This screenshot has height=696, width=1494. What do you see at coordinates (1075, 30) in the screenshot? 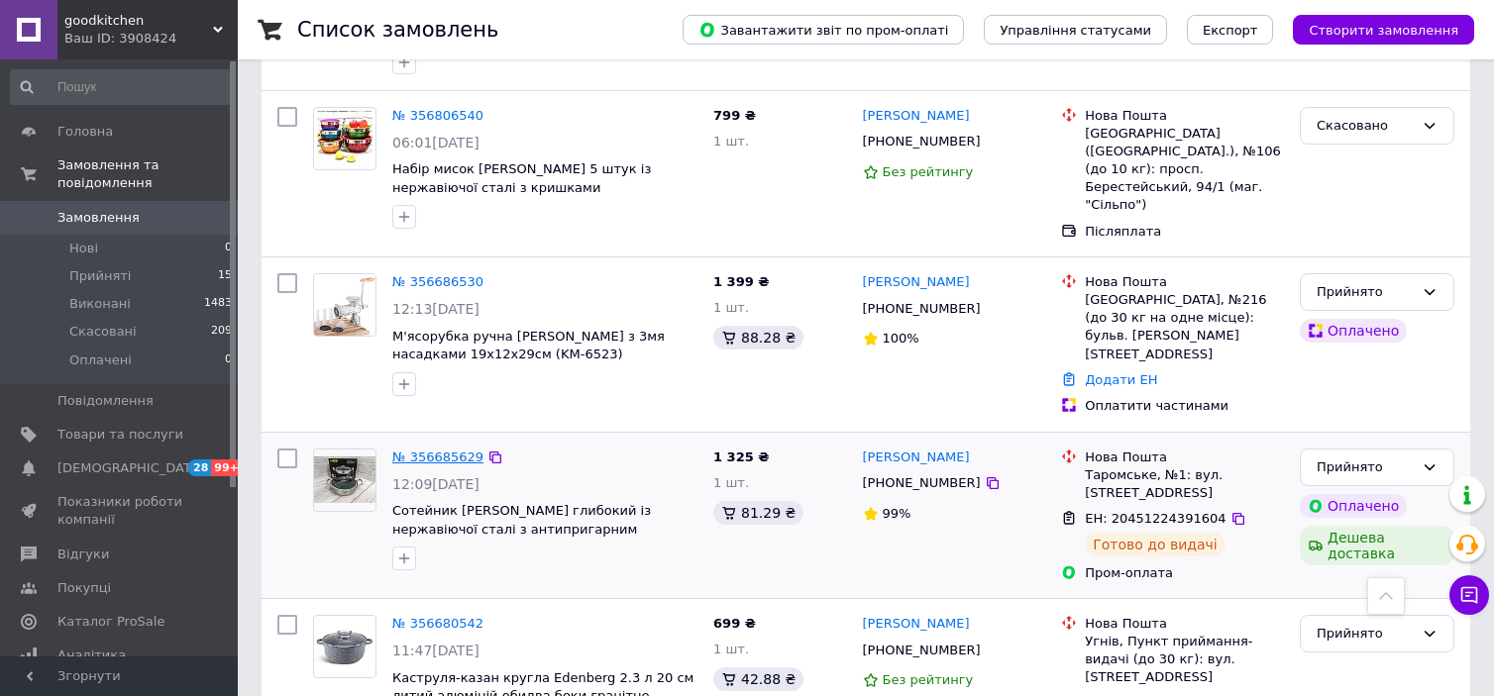
I see `span: Управління статусами` at bounding box center [1075, 30].